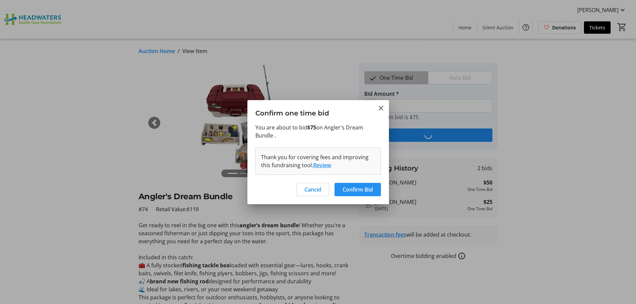  I want to click on h3: Confirm one time bid, so click(318, 112).